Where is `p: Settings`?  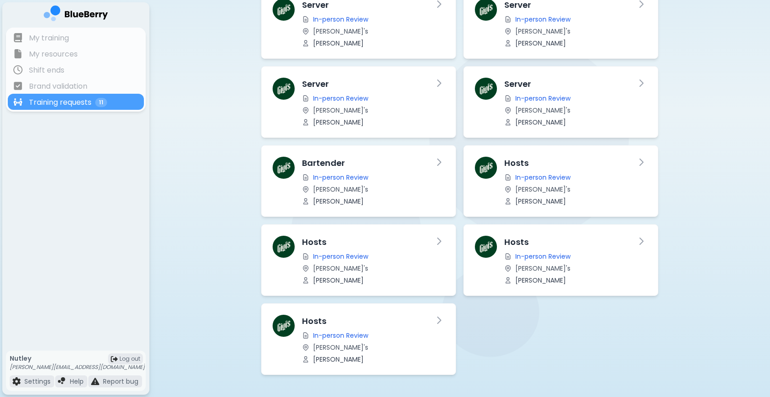 p: Settings is located at coordinates (37, 381).